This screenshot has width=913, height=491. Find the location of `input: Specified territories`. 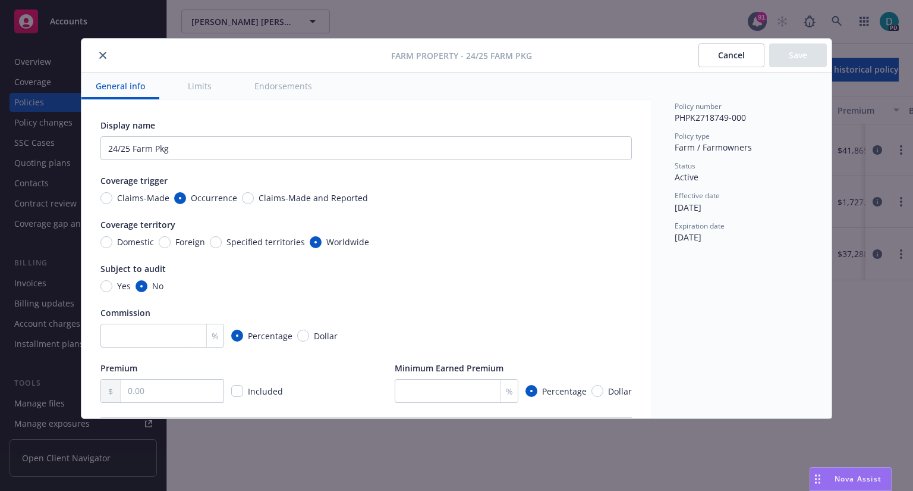

input: Specified territories is located at coordinates (216, 242).